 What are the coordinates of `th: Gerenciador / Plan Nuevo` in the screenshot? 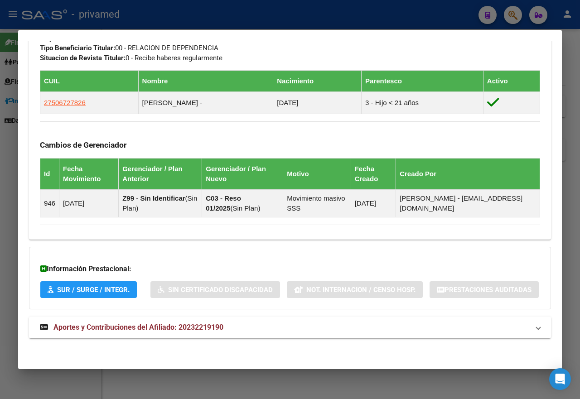 It's located at (242, 173).